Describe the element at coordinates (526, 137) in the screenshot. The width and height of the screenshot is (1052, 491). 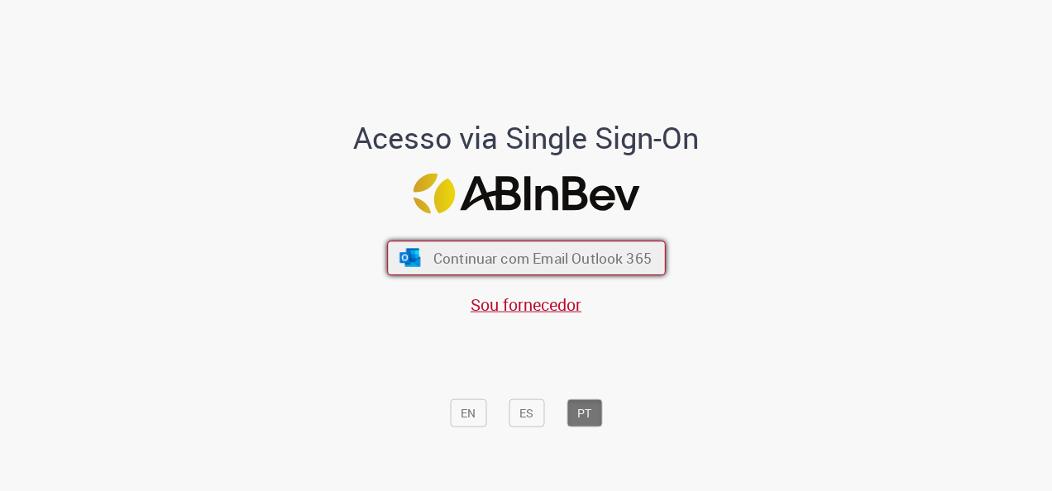
I see `h1: Acesso via Single Sign-On` at that location.